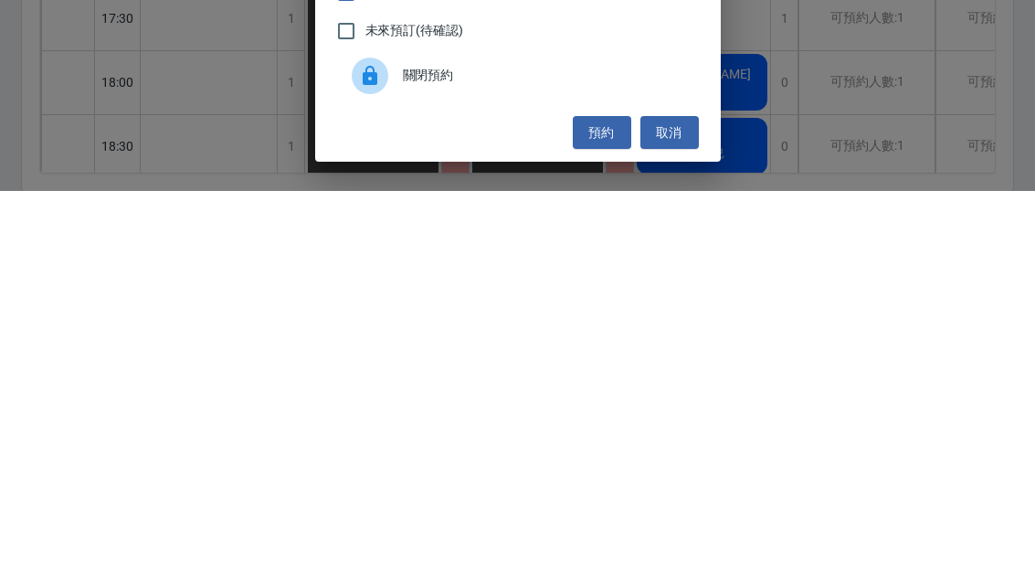  What do you see at coordinates (423, 383) in the screenshot?
I see `span: 佔用顧客端預約名額` at bounding box center [423, 383].